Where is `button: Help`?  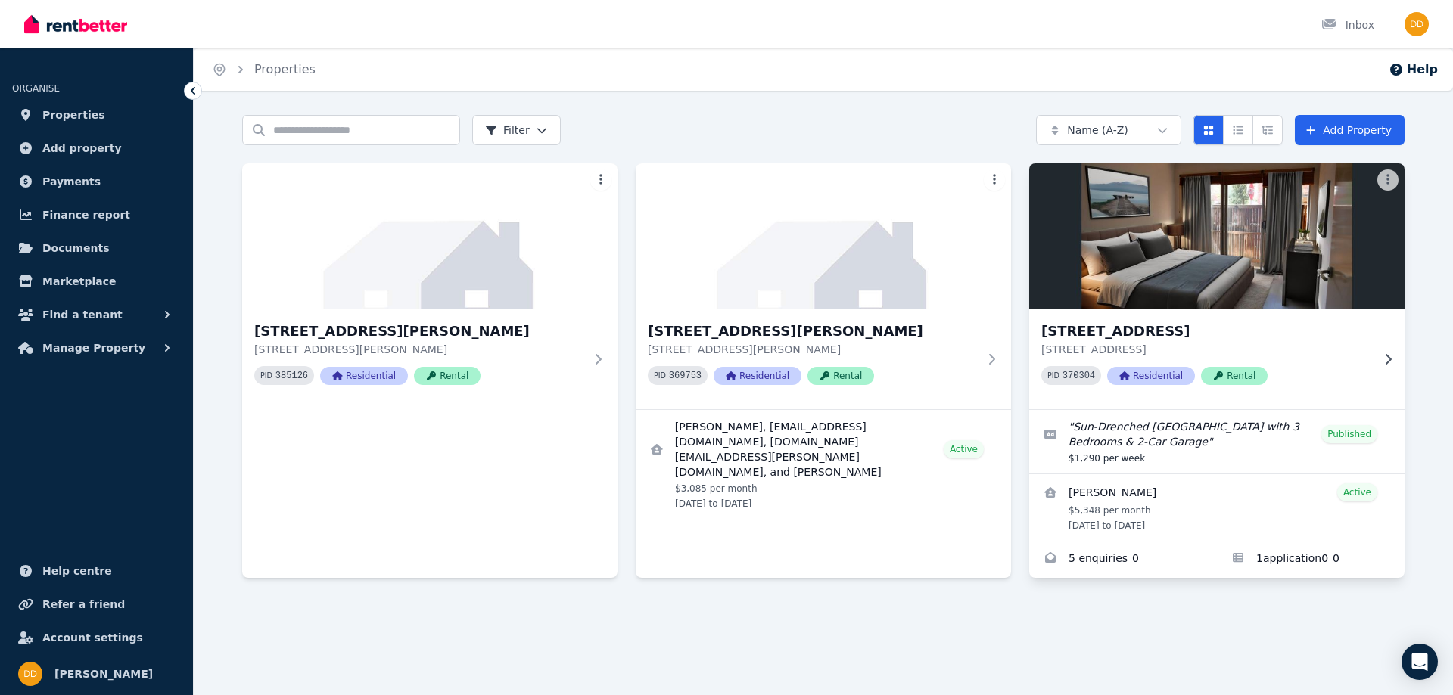
button: Help is located at coordinates (1413, 70).